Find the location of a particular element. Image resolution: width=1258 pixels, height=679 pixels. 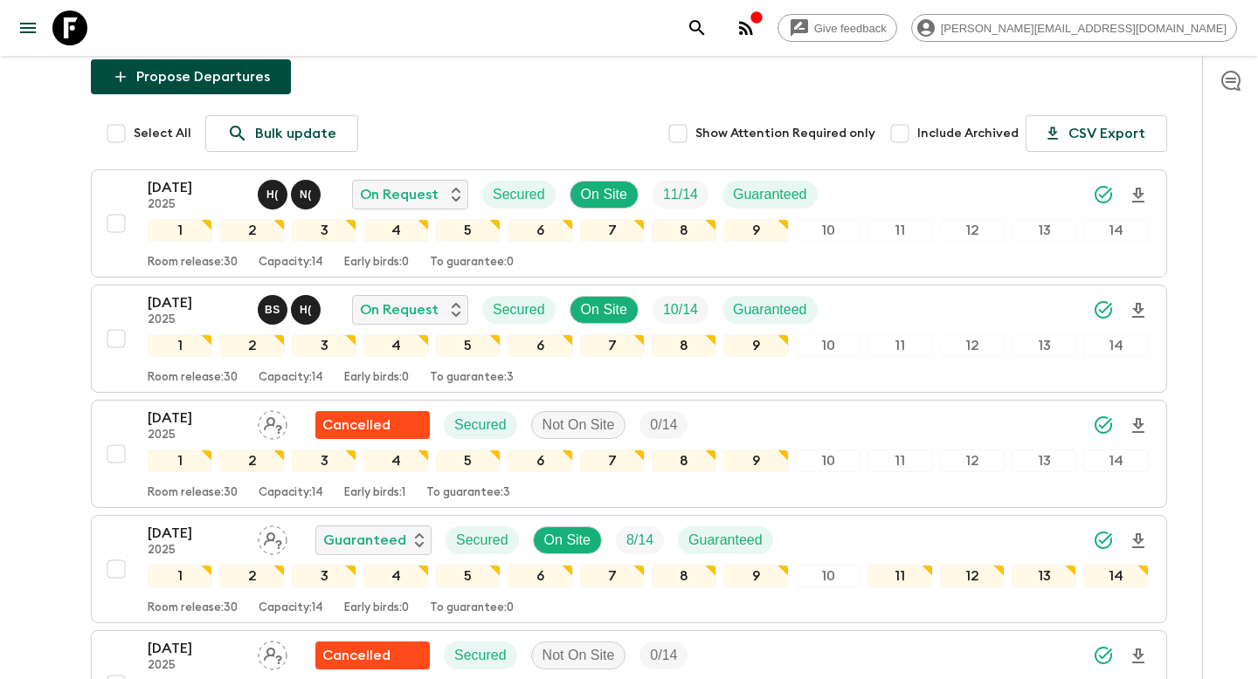

p: B S is located at coordinates (272, 310).